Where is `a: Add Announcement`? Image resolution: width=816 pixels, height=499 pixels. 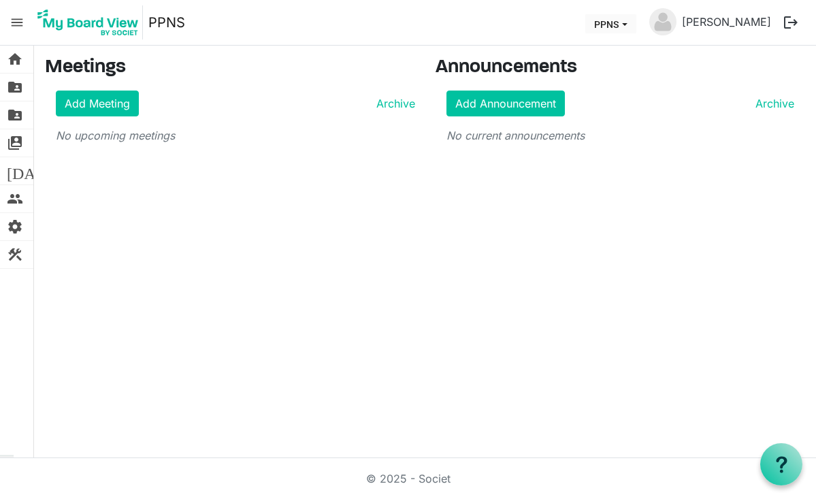
a: Add Announcement is located at coordinates (506, 103).